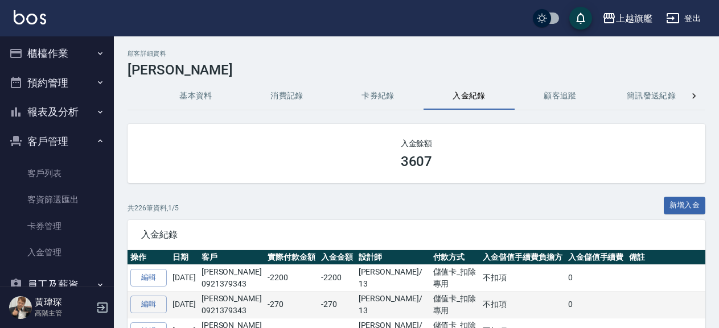  What do you see at coordinates (57, 253) in the screenshot?
I see `a: 入金管理` at bounding box center [57, 253].